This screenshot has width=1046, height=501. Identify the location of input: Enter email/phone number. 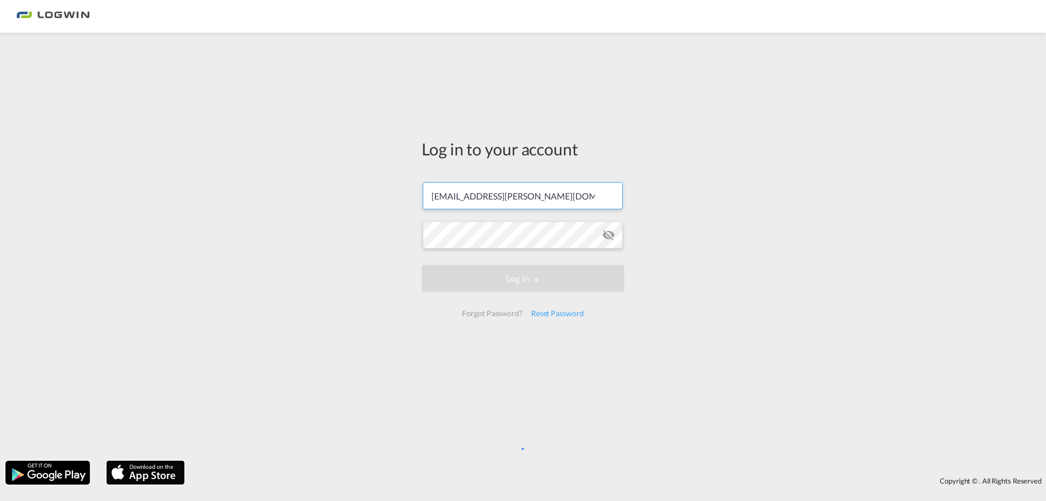
(523, 196).